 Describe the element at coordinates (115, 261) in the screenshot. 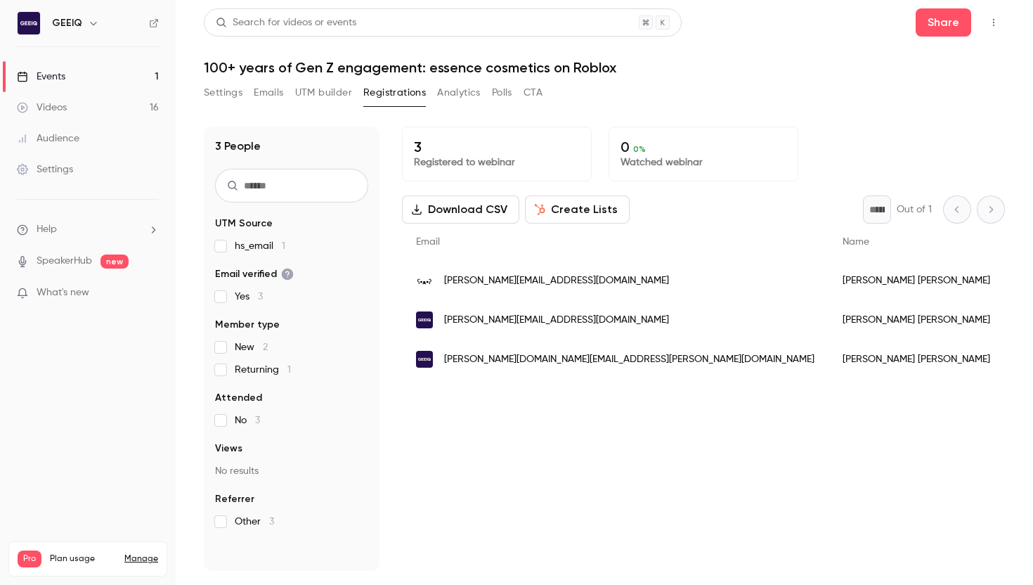

I see `span: new` at that location.